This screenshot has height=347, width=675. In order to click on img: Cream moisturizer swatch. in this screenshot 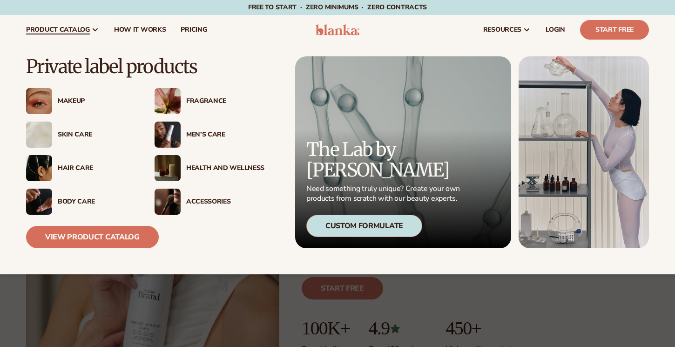, I will do `click(39, 135)`.